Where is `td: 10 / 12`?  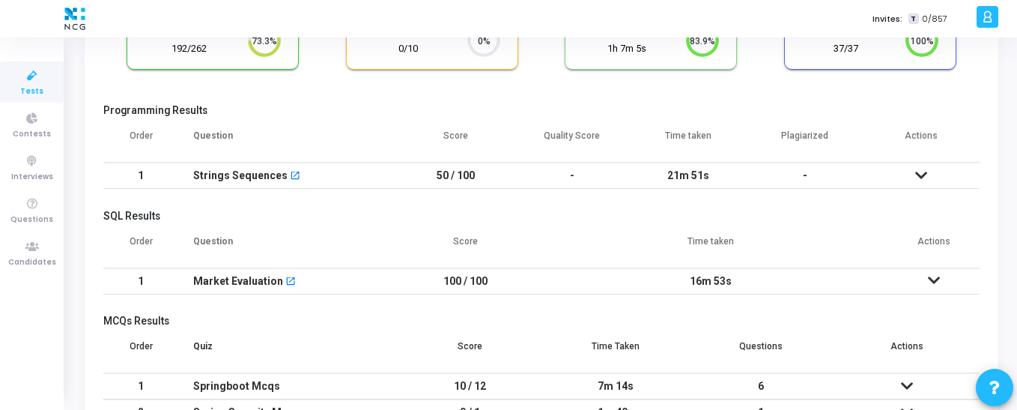 td: 10 / 12 is located at coordinates (470, 386).